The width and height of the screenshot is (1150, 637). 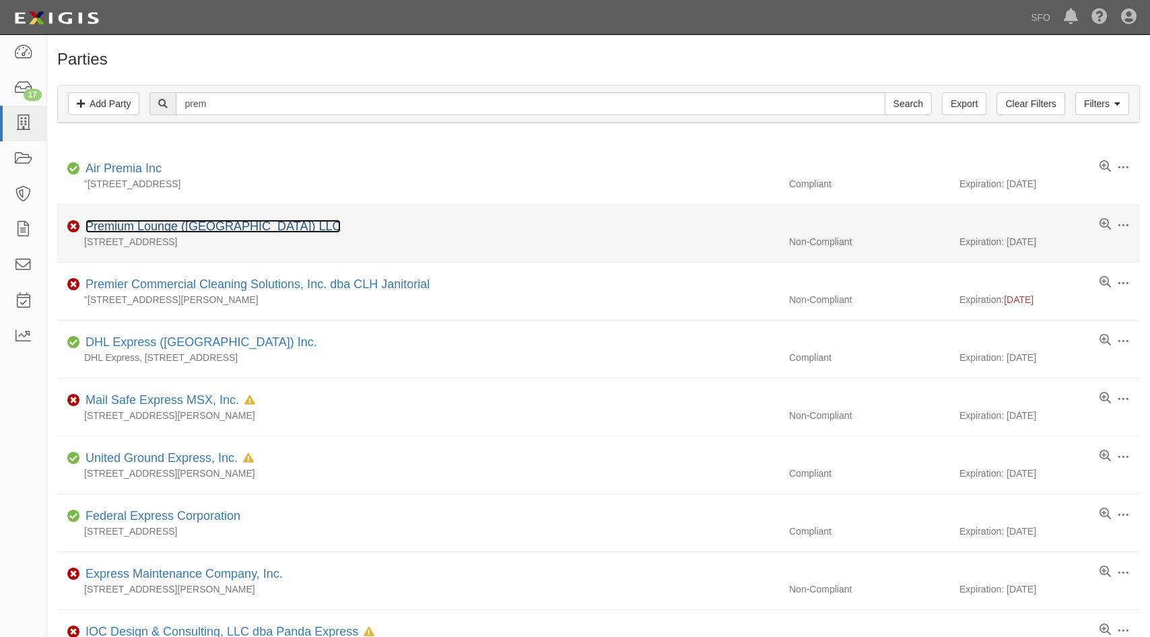 What do you see at coordinates (257, 284) in the screenshot?
I see `a: Premier Commercial Cleaning Solutions, Inc. dba CLH Janitorial` at bounding box center [257, 284].